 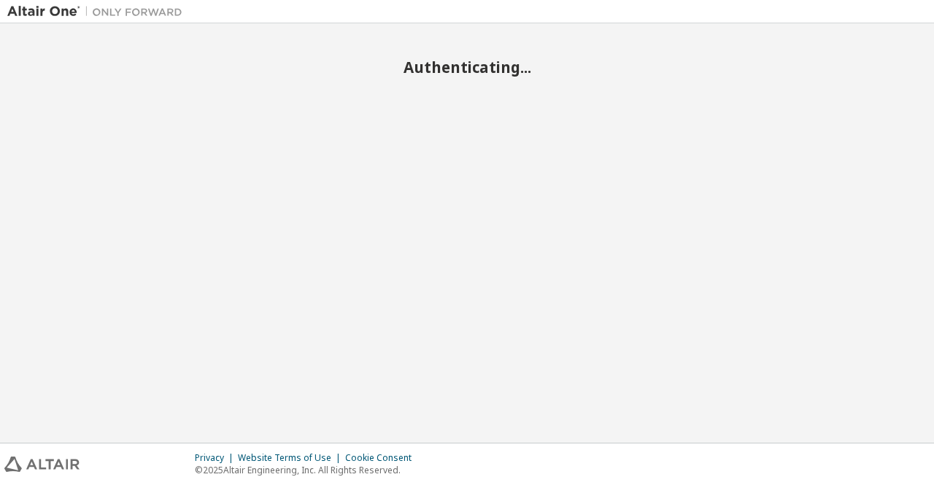 What do you see at coordinates (99, 12) in the screenshot?
I see `img: Altair One` at bounding box center [99, 12].